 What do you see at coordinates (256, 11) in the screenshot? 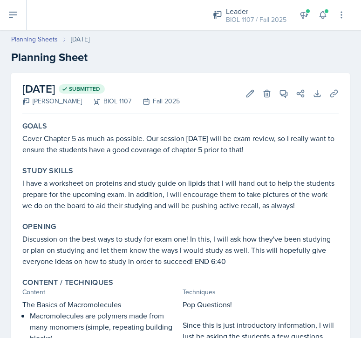
I see `div: Leader` at bounding box center [256, 11].